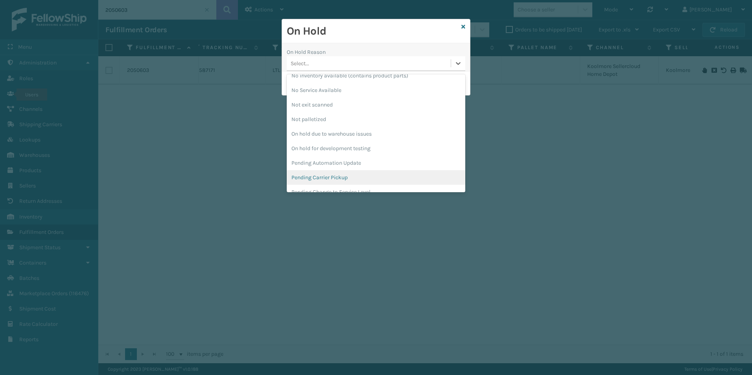  I want to click on div: On hold due to warehouse issues, so click(376, 134).